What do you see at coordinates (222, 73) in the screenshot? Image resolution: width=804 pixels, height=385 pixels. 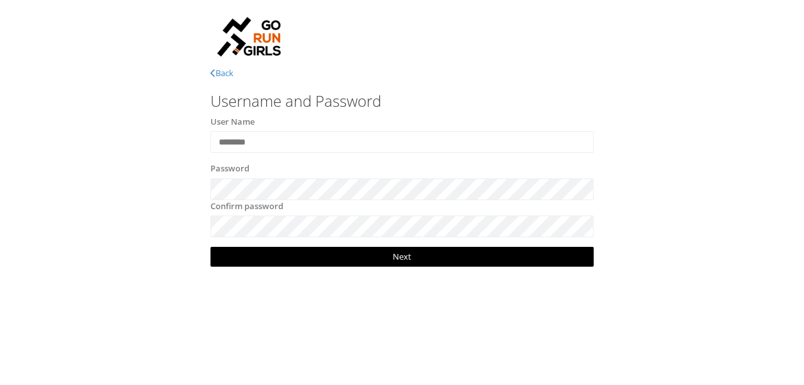 I see `a: Back` at bounding box center [222, 73].